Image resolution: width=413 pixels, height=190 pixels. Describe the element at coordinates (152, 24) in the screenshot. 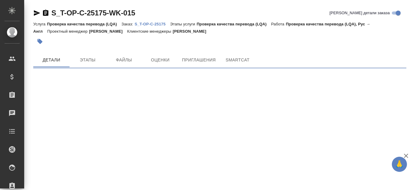

I see `a: S_T-OP-C-25175` at that location.